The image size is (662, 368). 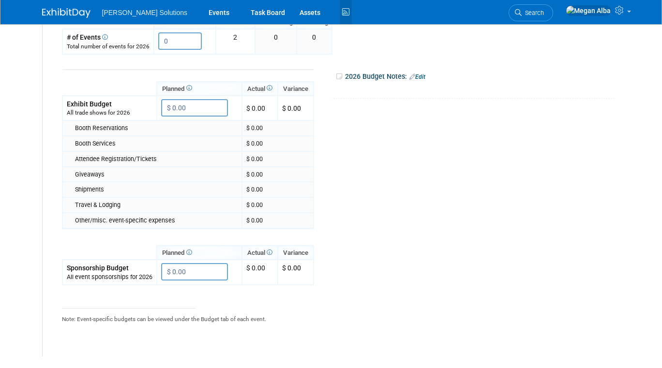 What do you see at coordinates (108, 37) in the screenshot?
I see `div: # of Events` at bounding box center [108, 37].